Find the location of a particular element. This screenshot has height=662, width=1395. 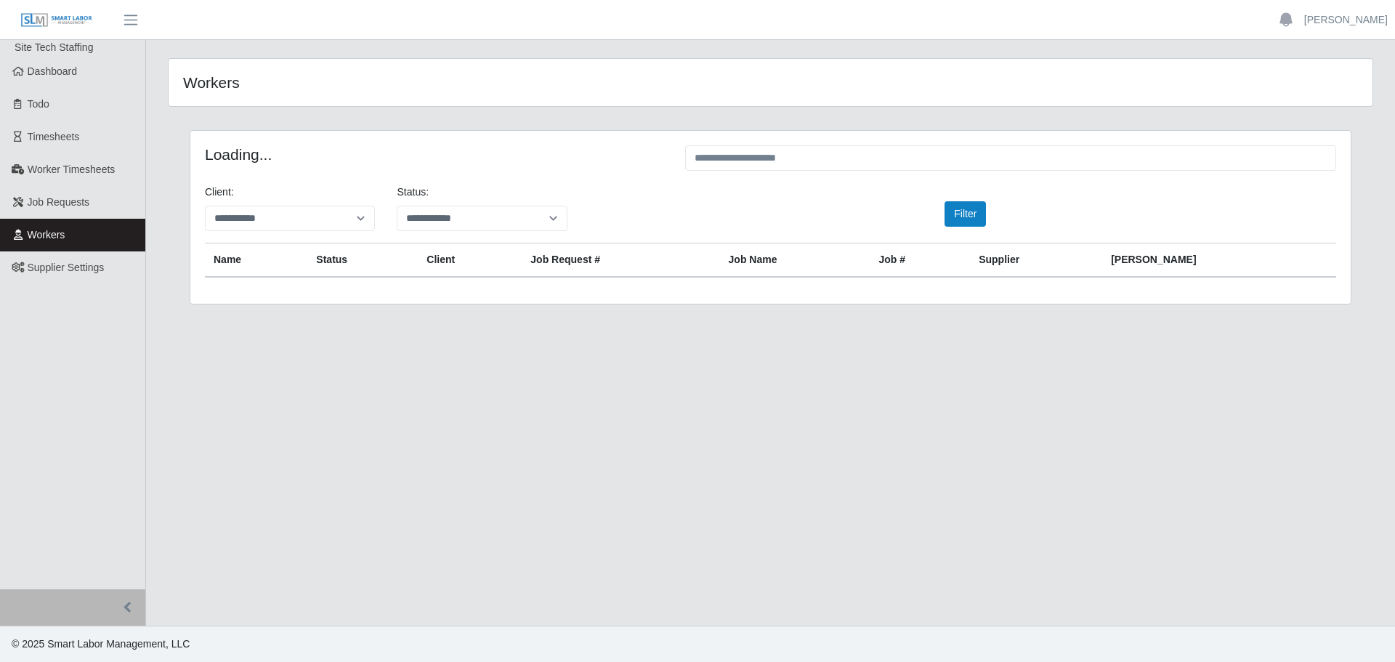

th: Client is located at coordinates (470, 260).